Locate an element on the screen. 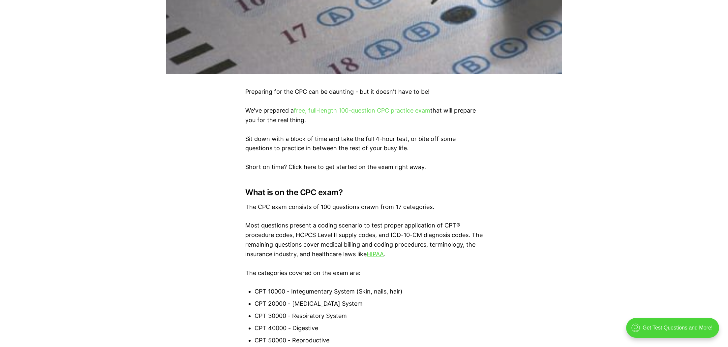 This screenshot has height=347, width=728. p: We've prepared a that will prepare you for the real thing. is located at coordinates (364, 115).